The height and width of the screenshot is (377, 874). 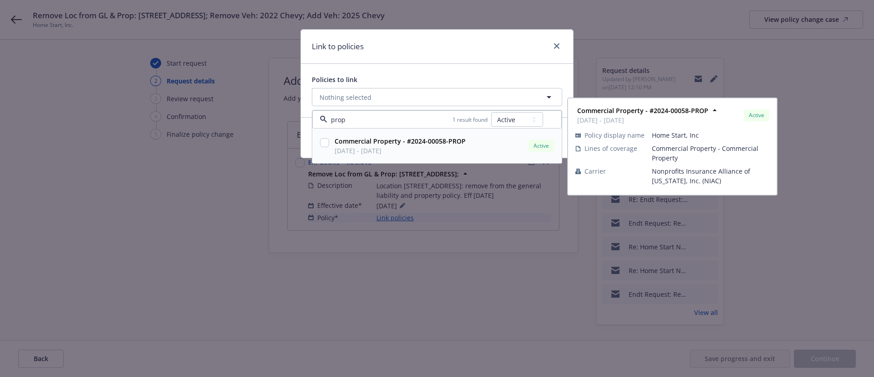 What do you see at coordinates (437, 97) in the screenshot?
I see `button: Nothing selected` at bounding box center [437, 97].